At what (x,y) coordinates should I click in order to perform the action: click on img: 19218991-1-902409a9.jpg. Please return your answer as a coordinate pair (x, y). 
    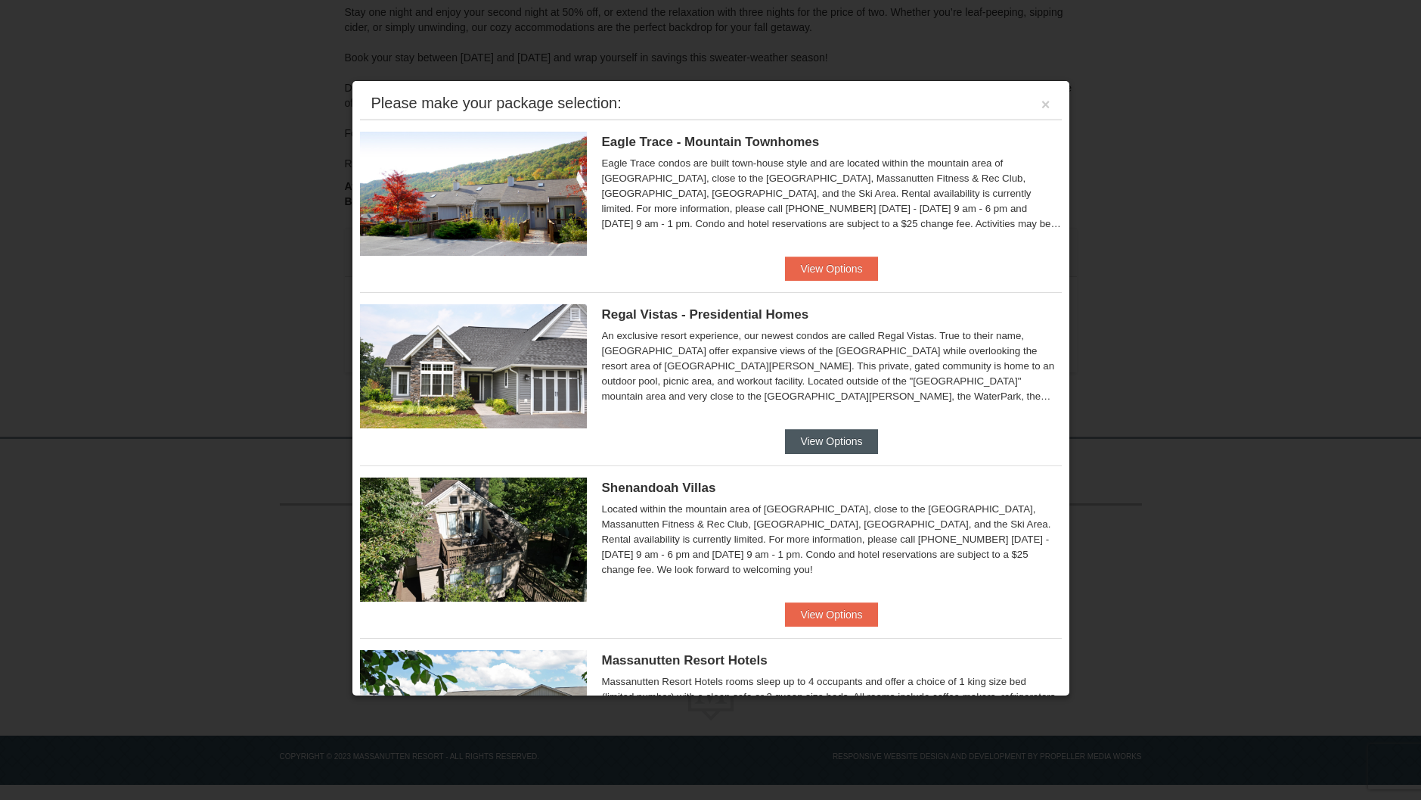
    Looking at the image, I should click on (474, 366).